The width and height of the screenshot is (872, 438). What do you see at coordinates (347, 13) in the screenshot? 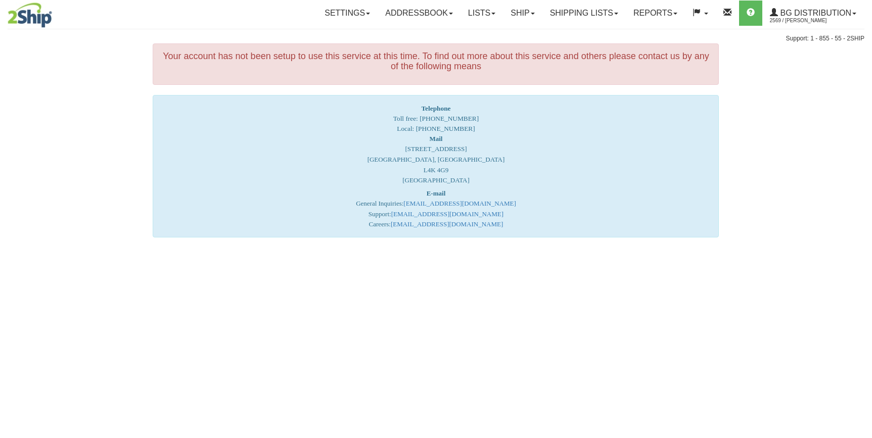
I see `a: Settings` at bounding box center [347, 13].